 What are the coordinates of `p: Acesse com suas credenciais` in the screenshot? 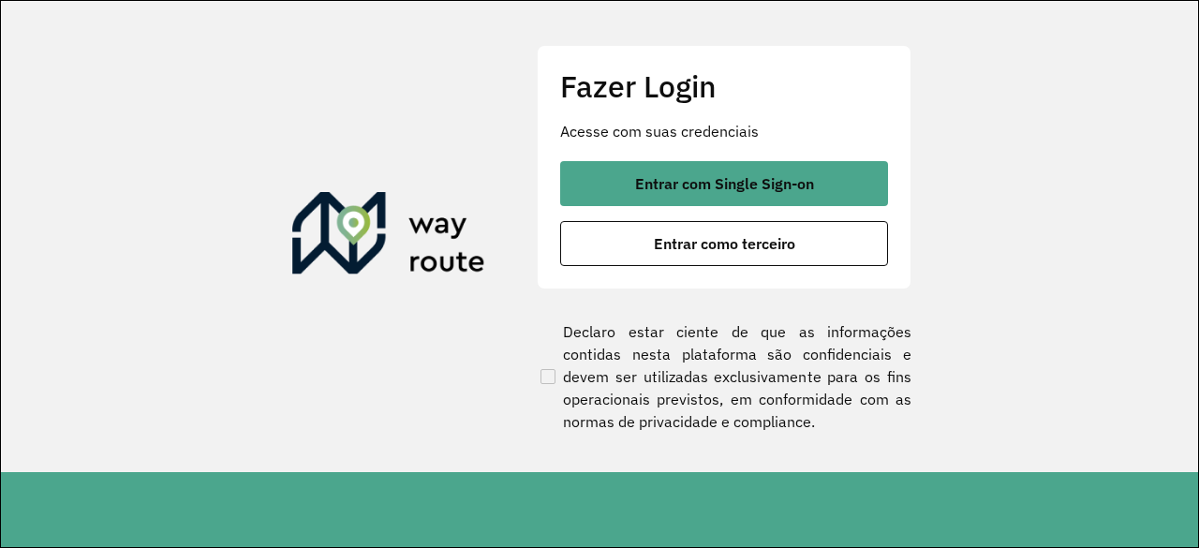 It's located at (724, 131).